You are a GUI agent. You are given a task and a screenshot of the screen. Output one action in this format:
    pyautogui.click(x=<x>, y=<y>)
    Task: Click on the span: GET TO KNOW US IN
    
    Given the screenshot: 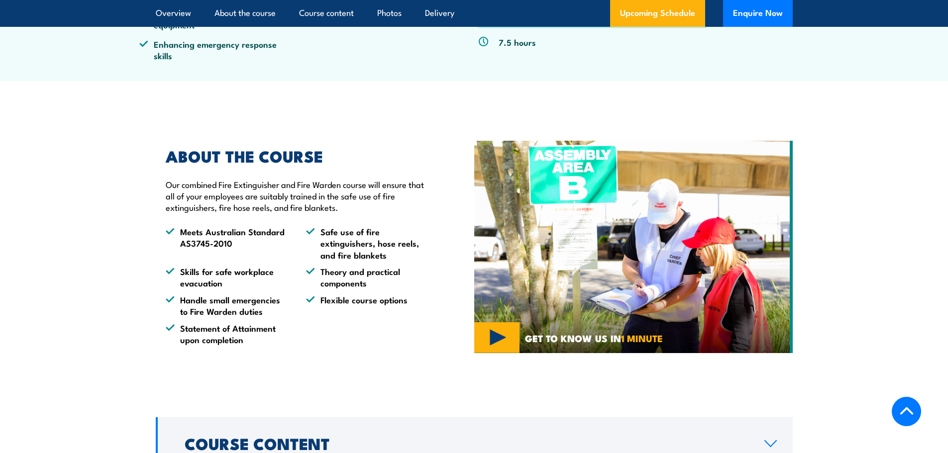 What is the action you would take?
    pyautogui.click(x=594, y=338)
    